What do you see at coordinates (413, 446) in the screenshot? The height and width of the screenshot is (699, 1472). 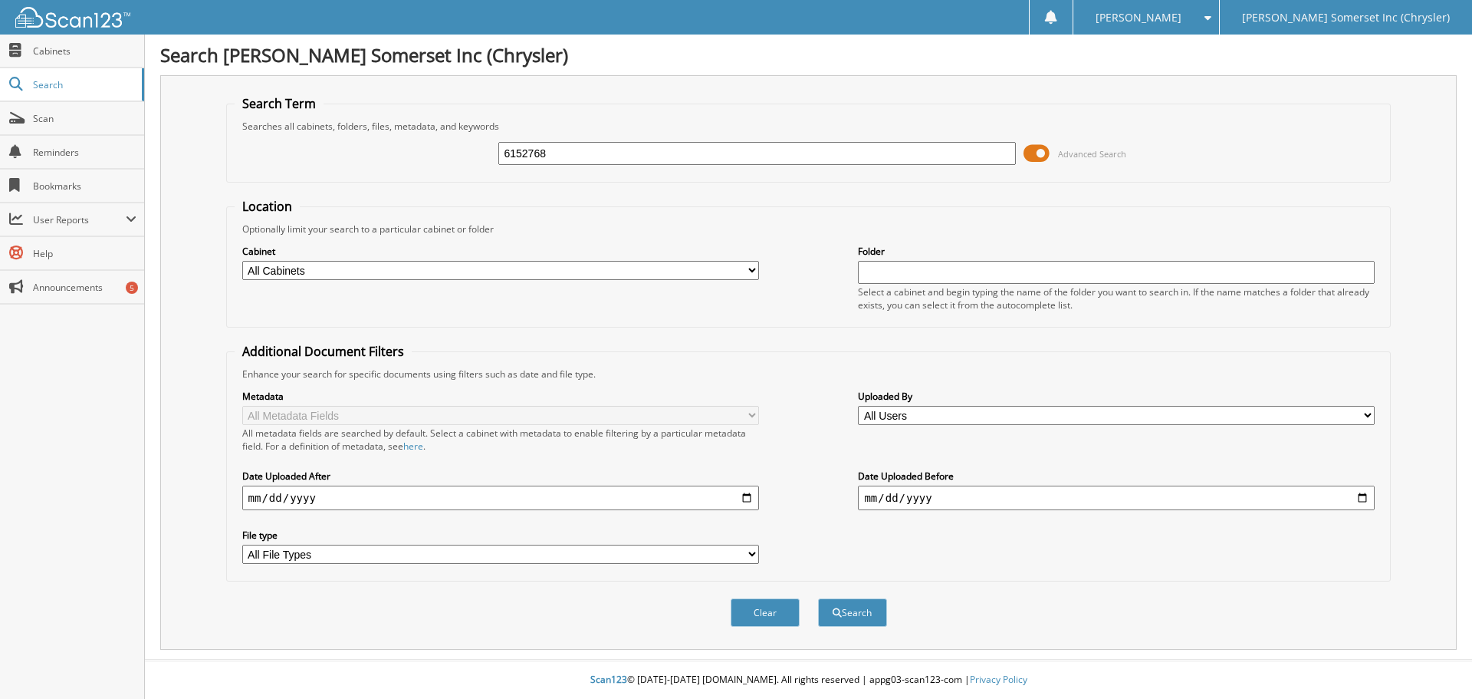 I see `a: here` at bounding box center [413, 446].